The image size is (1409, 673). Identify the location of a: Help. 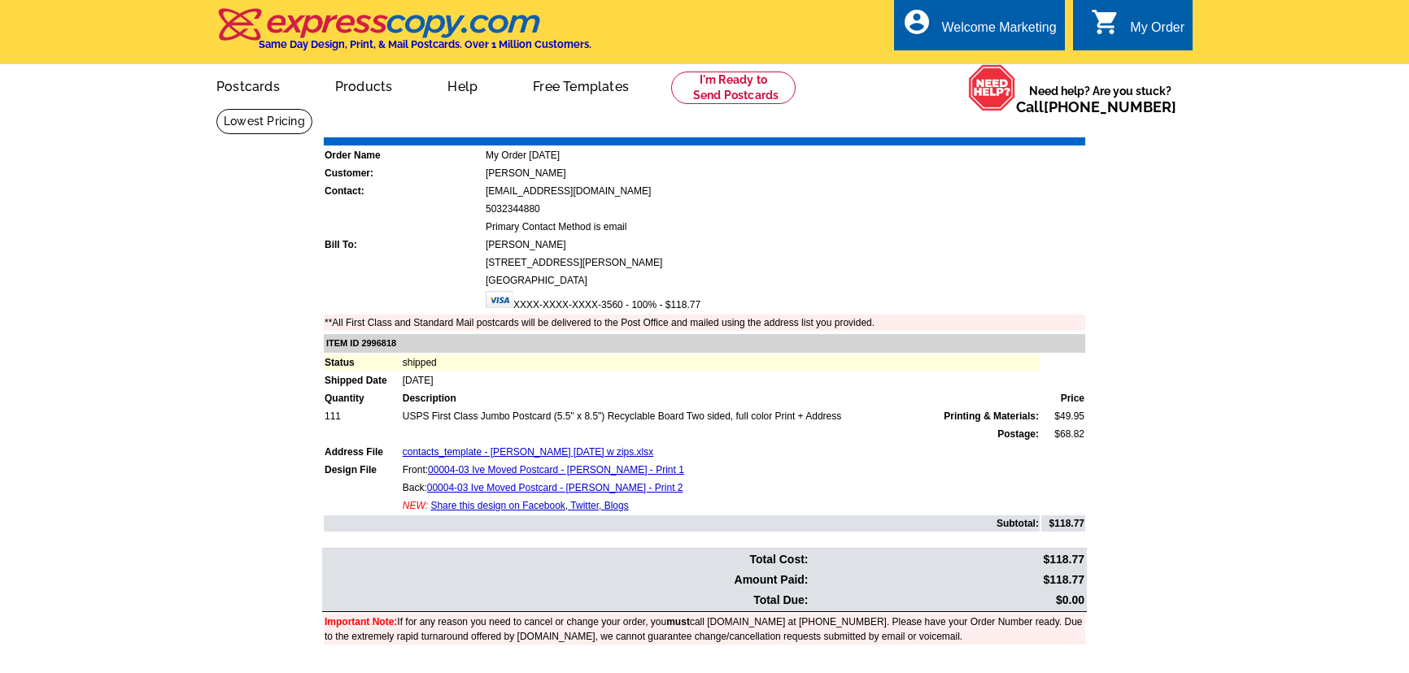
(462, 85).